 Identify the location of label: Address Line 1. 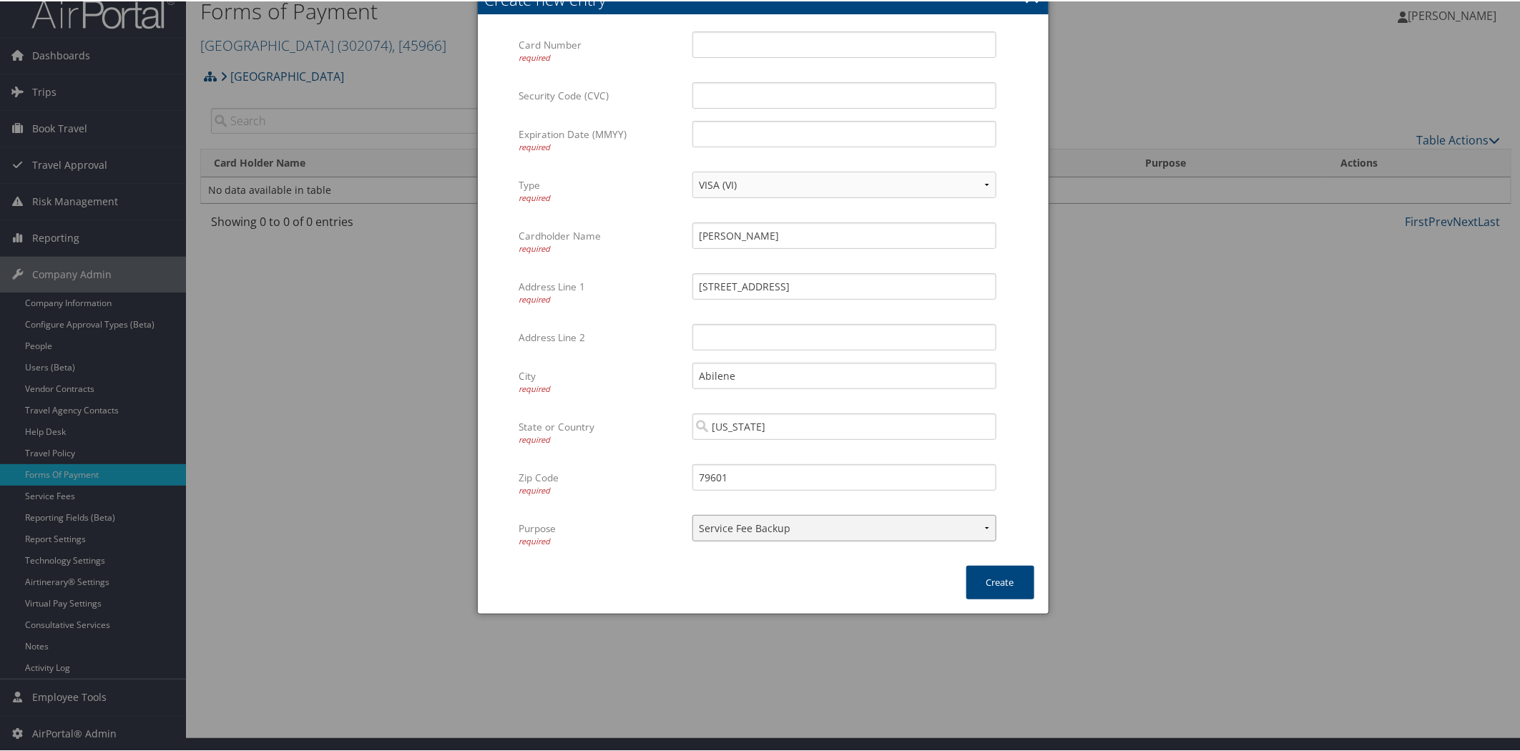
(599, 291).